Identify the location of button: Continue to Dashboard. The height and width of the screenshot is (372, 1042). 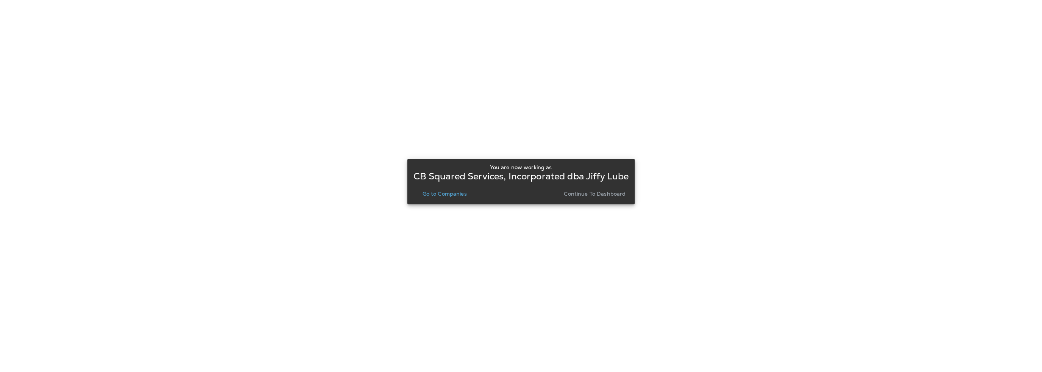
(595, 194).